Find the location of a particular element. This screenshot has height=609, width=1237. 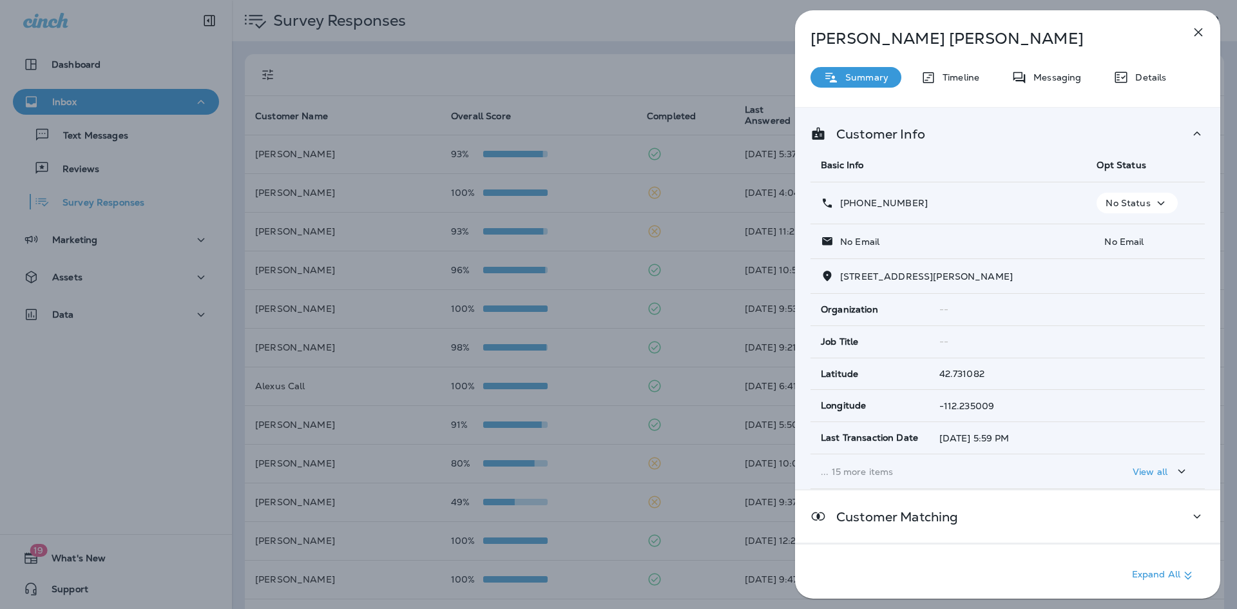

p: Timeline is located at coordinates (957, 77).